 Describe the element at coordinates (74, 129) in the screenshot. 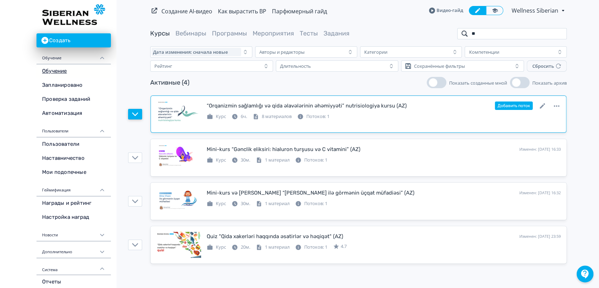

I see `div: Пользователи` at that location.